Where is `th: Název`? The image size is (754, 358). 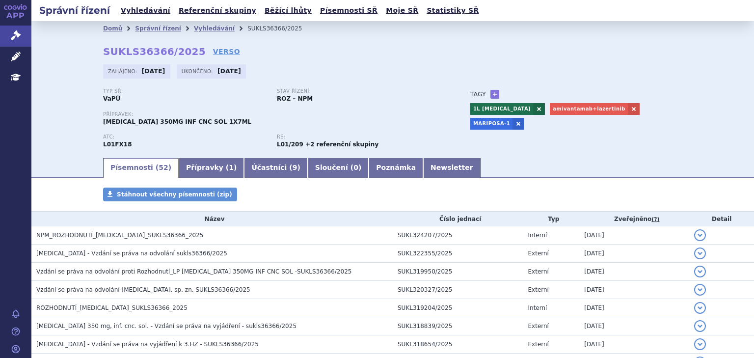 th: Název is located at coordinates (212, 219).